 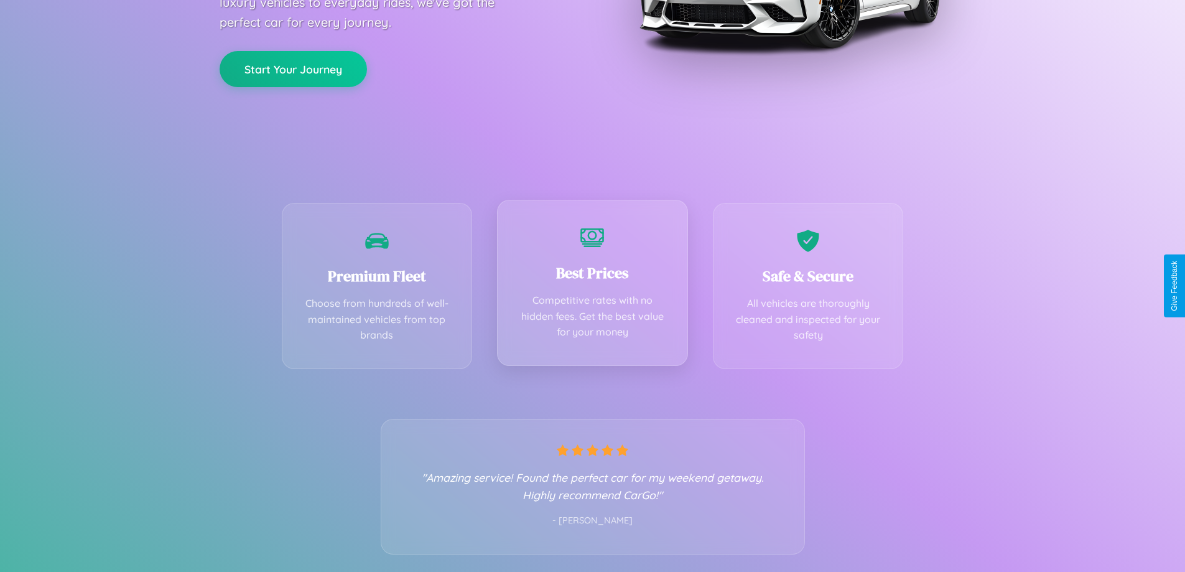 What do you see at coordinates (808, 319) in the screenshot?
I see `p: All vehicles are thoroughly cleaned and inspected for your safety` at bounding box center [808, 319].